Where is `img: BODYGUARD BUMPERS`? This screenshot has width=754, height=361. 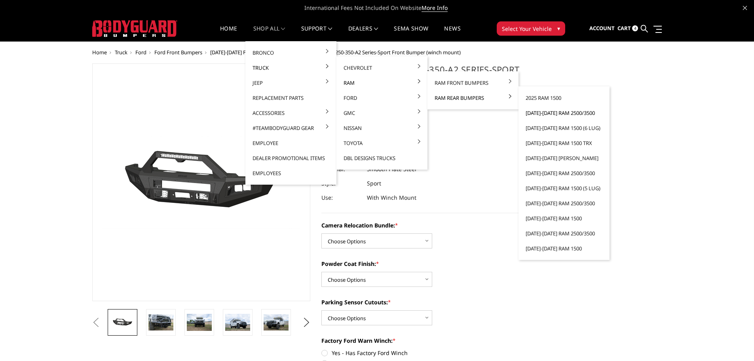
img: BODYGUARD BUMPERS is located at coordinates (135, 28).